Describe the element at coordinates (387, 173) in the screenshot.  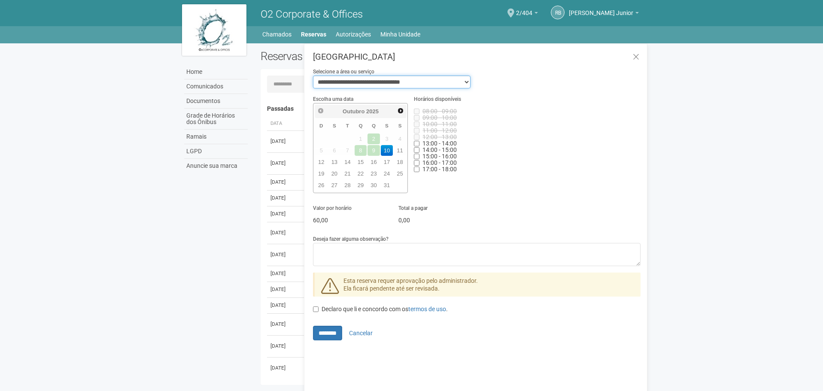
I see `a: 24` at that location.